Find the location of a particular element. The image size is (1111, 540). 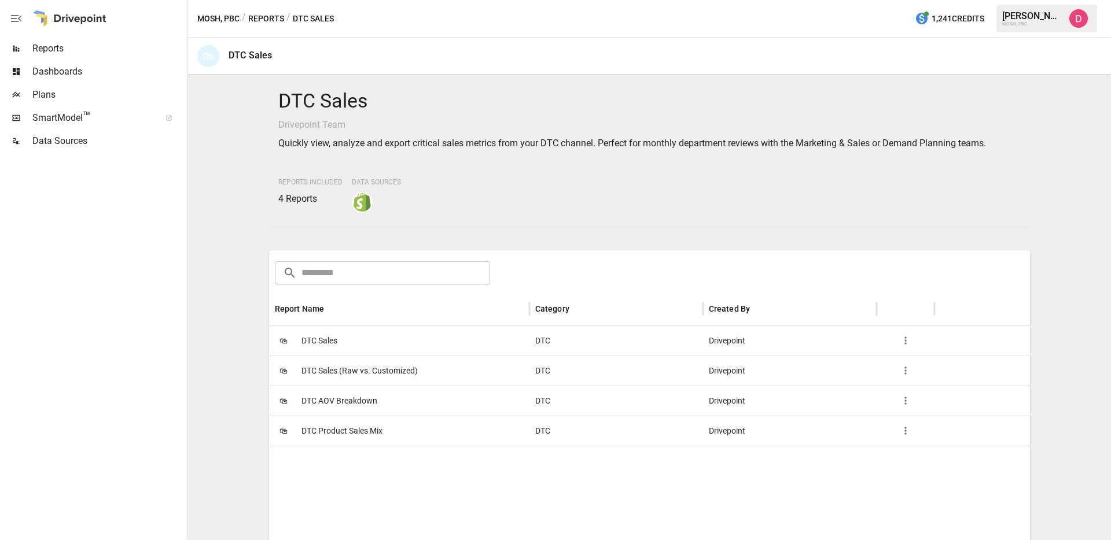

span: ™ is located at coordinates (87, 116).